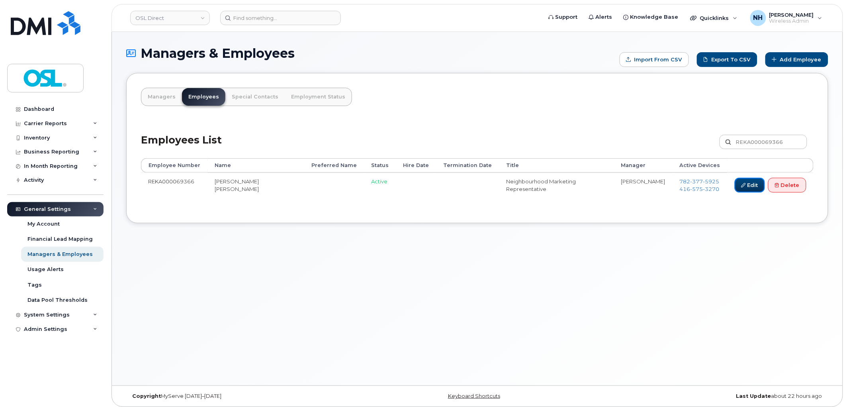 This screenshot has height=407, width=847. Describe the element at coordinates (162, 97) in the screenshot. I see `a: Managers` at that location.